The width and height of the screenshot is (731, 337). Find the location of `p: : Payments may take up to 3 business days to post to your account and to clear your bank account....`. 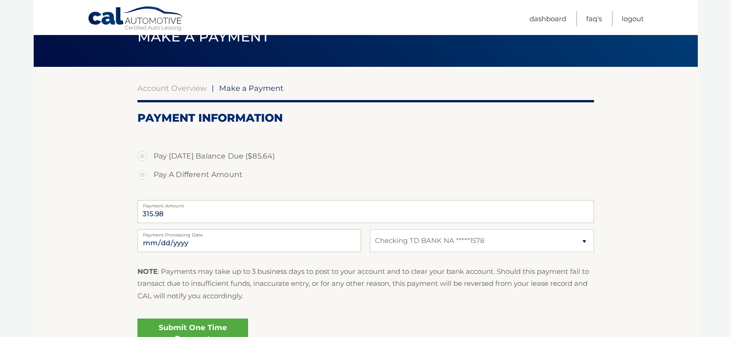

p: : Payments may take up to 3 business days to post to your account and to clear your bank account.... is located at coordinates (366, 284).